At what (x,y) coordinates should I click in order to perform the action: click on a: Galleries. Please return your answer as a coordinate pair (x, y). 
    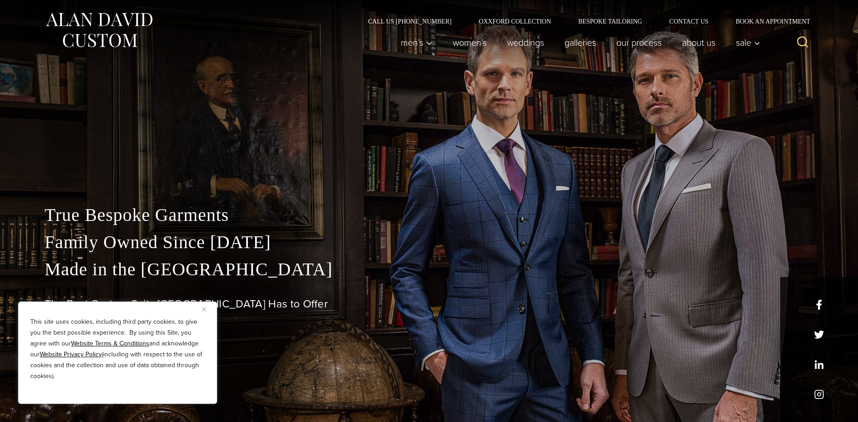
    Looking at the image, I should click on (580, 43).